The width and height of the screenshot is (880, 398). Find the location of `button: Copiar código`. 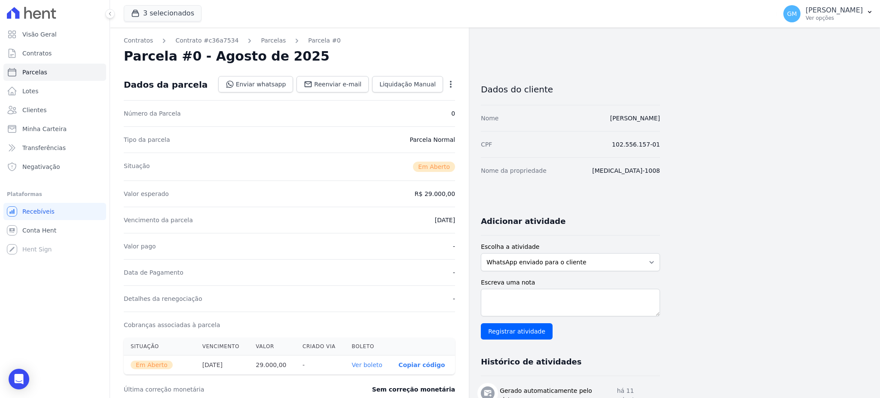

button: Copiar código is located at coordinates (421, 365).